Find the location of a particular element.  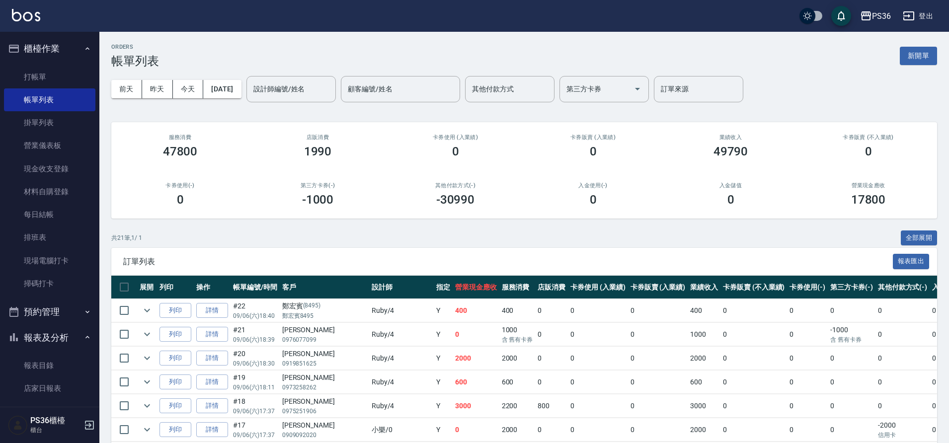

p: 櫃台 is located at coordinates (56, 430).